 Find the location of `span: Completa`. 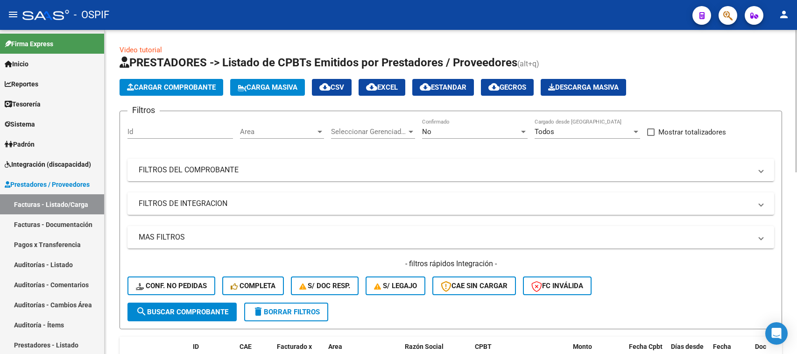

span: Completa is located at coordinates (253, 286).